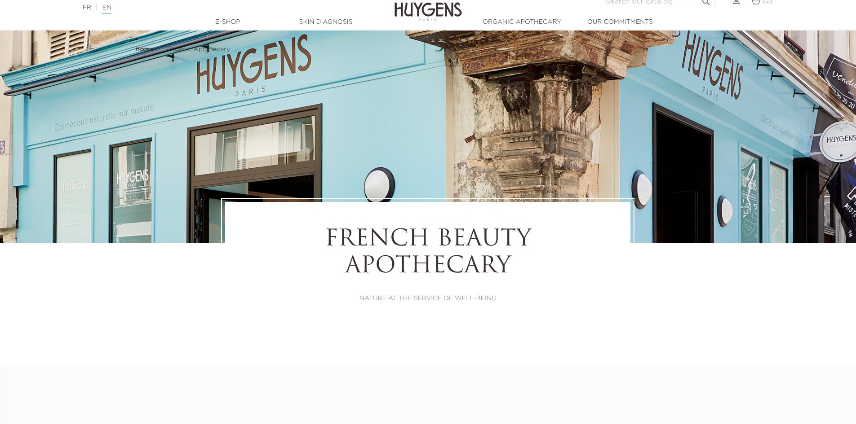 The image size is (856, 424). I want to click on strong: Home, so click(145, 49).